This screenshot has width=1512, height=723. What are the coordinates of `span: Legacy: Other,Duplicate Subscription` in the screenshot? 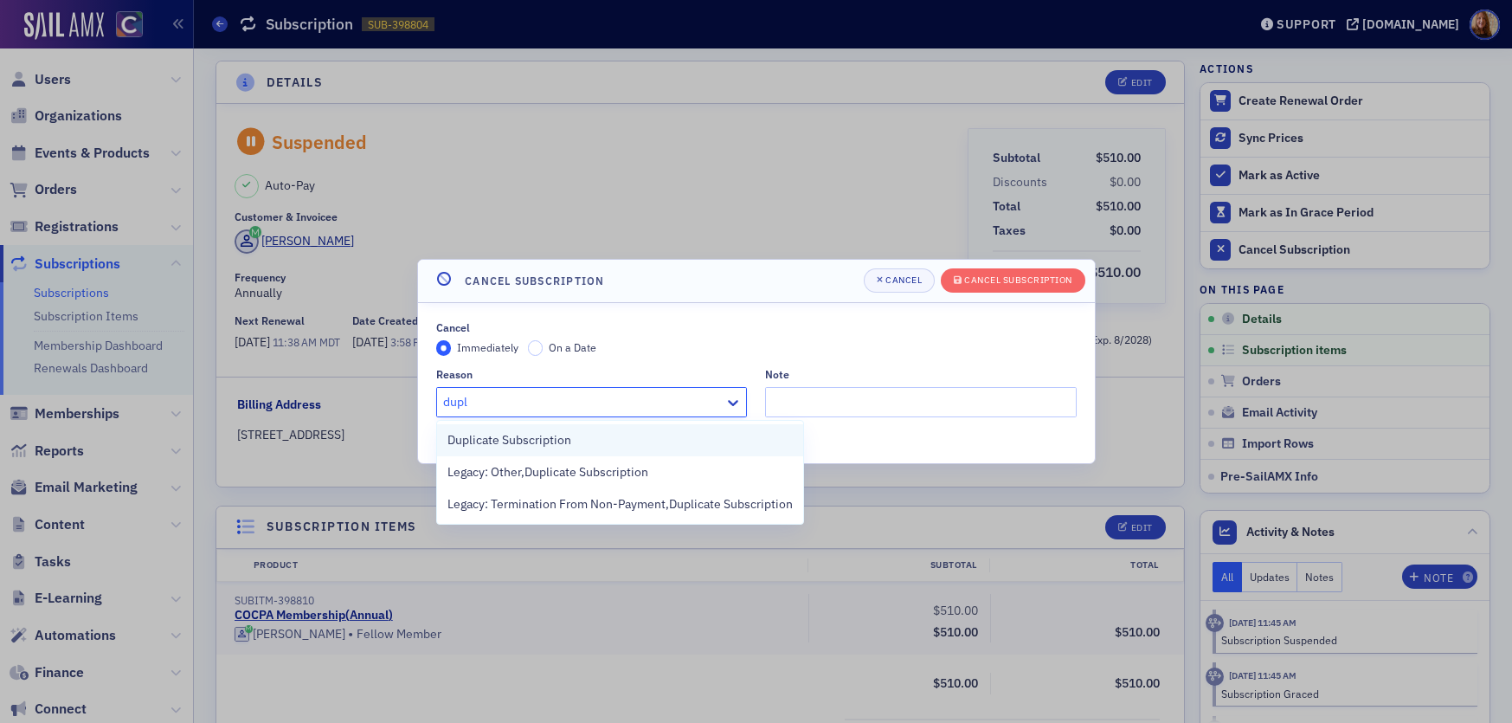 It's located at (548, 472).